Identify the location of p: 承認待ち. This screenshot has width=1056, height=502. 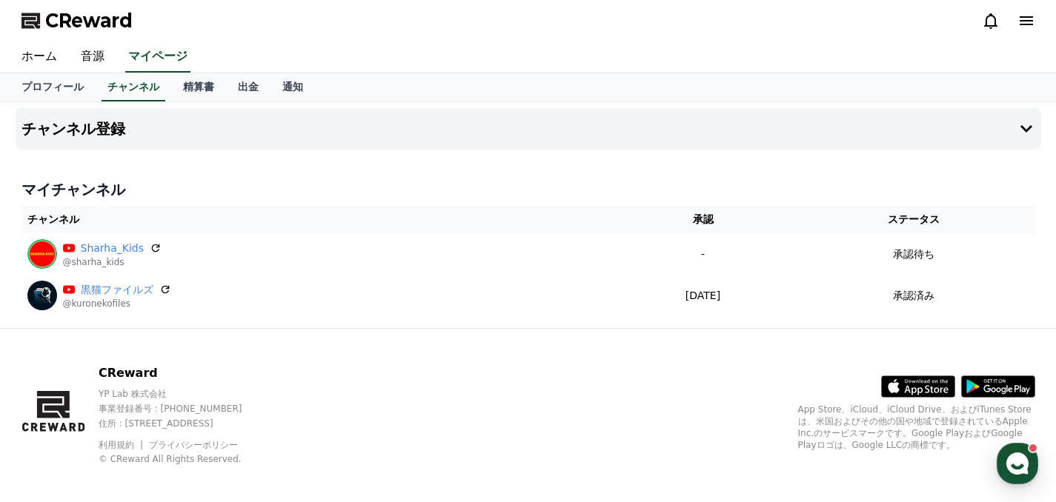
(913, 254).